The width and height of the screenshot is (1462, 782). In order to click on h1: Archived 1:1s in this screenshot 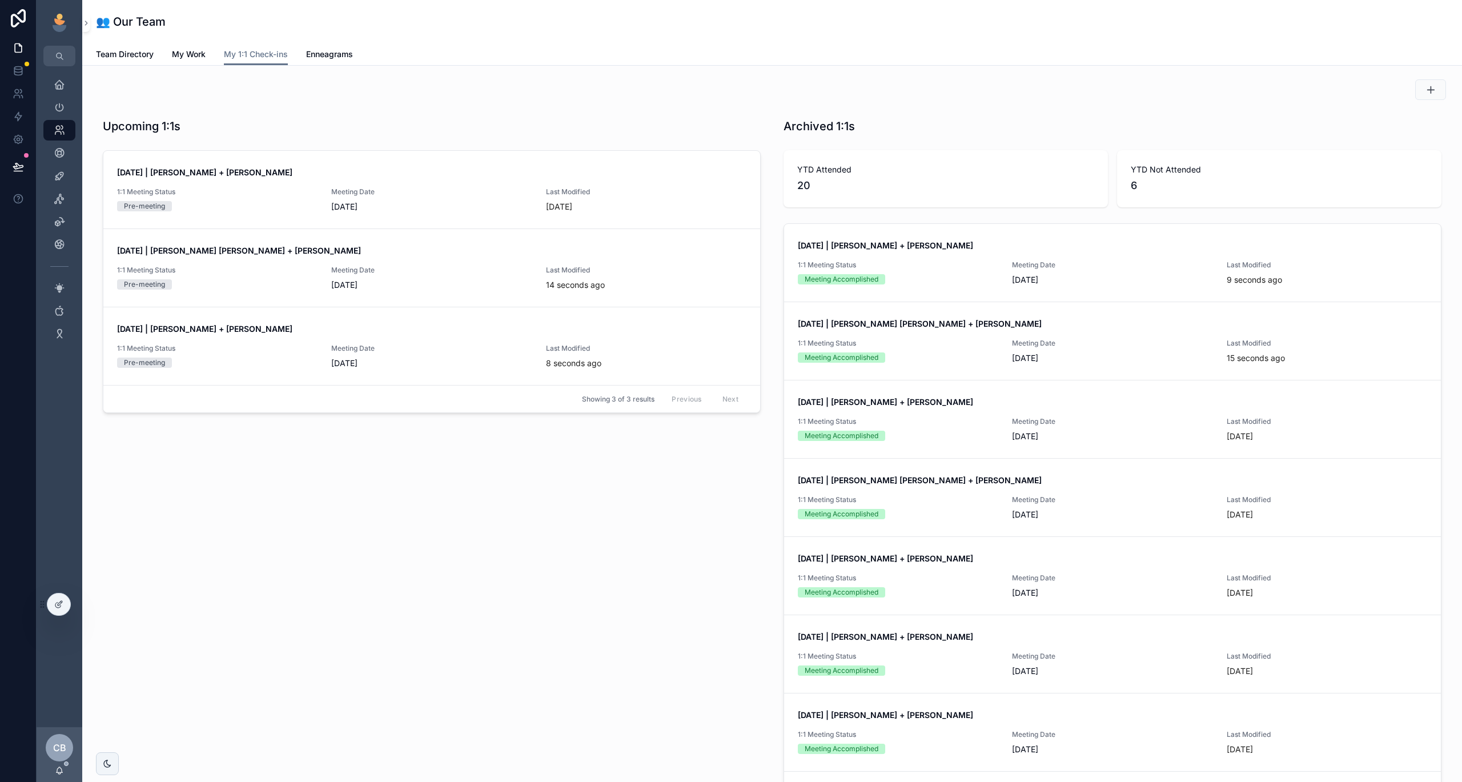, I will do `click(819, 126)`.